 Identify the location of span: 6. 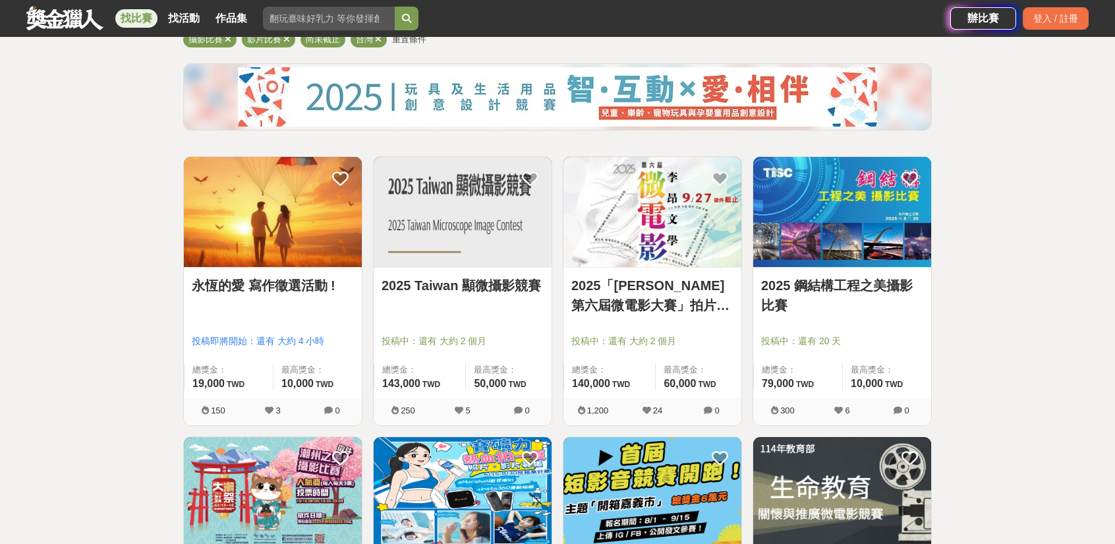
(847, 410).